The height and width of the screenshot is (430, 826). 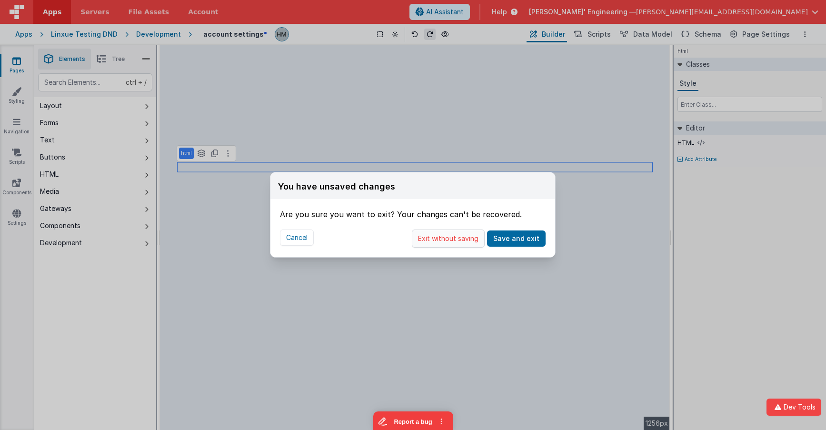 I want to click on div: Are you sure you want to exit? Your changes can't be recovered., so click(x=413, y=209).